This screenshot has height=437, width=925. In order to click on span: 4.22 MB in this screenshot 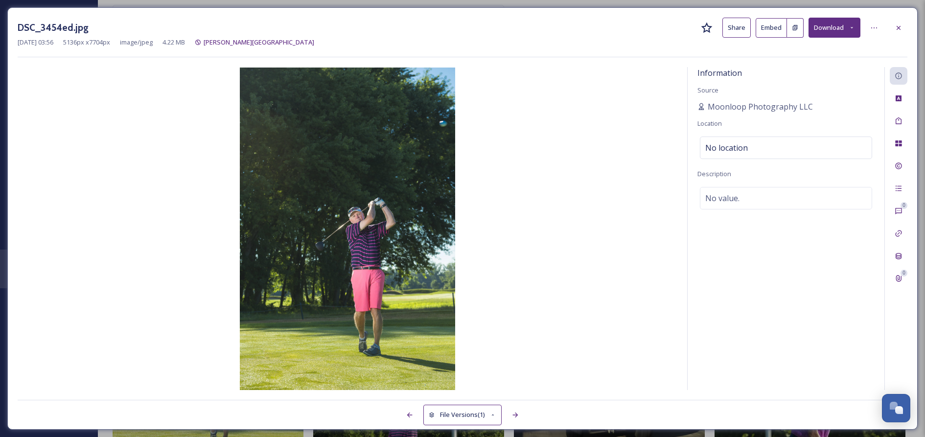, I will do `click(174, 42)`.